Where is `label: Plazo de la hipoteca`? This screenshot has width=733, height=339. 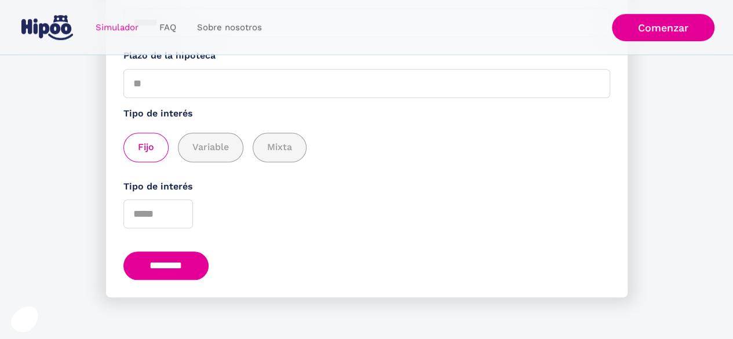 label: Plazo de la hipoteca is located at coordinates (367, 56).